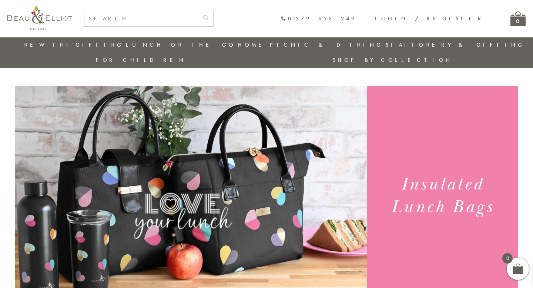  Describe the element at coordinates (141, 18) in the screenshot. I see `input: SEARCH` at that location.